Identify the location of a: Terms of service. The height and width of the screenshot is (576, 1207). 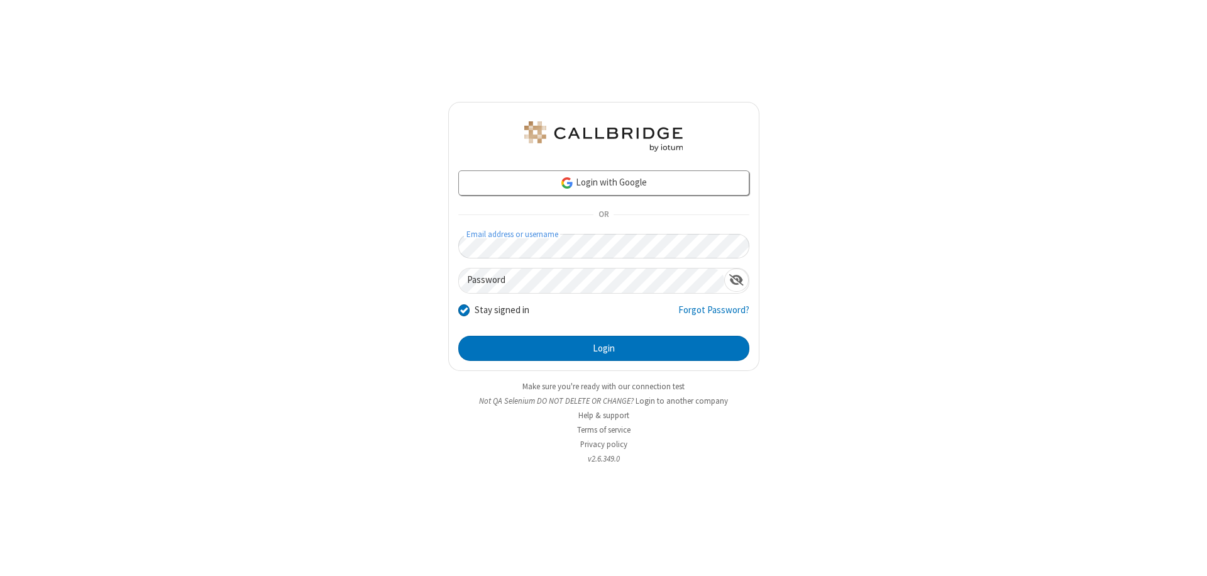
(603, 429).